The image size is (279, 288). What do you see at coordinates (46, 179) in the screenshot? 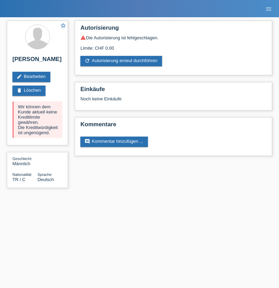
I see `span: Deutsch` at bounding box center [46, 179].